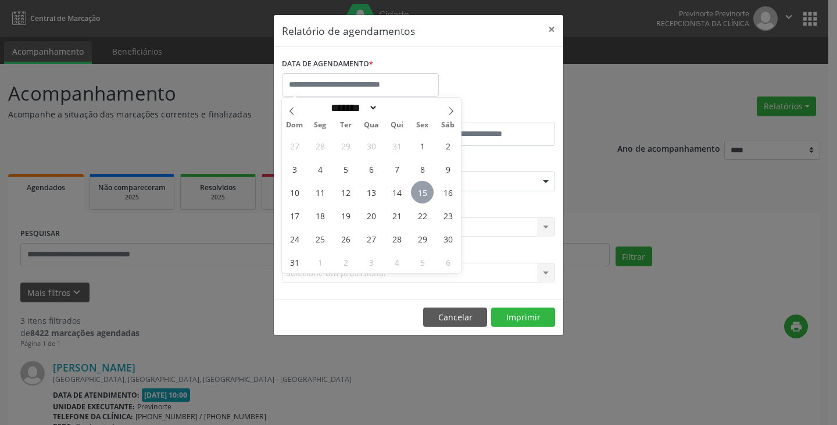 The image size is (837, 425). What do you see at coordinates (352, 108) in the screenshot?
I see `select: Month` at bounding box center [352, 108].